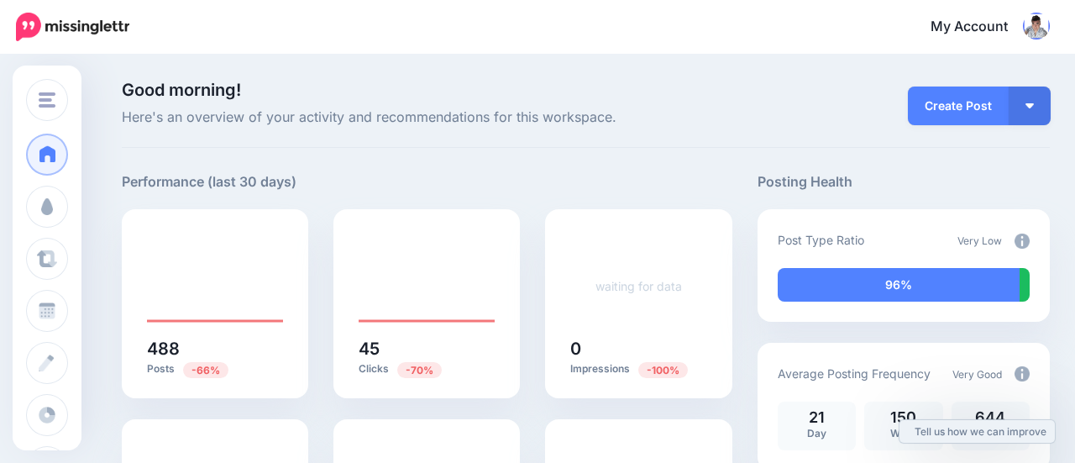 The height and width of the screenshot is (463, 1075). Describe the element at coordinates (899, 285) in the screenshot. I see `div: 96% of your posts in the last 30 days have been from Drip Campaigns` at that location.